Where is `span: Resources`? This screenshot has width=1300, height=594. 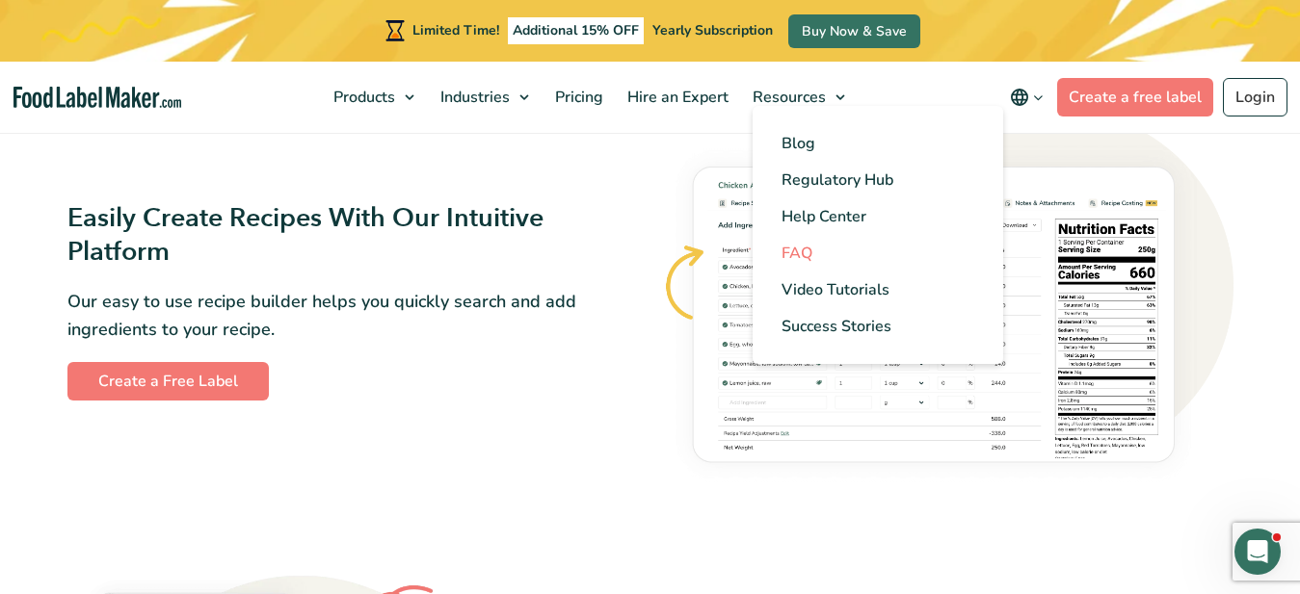
span: Resources is located at coordinates (787, 97).